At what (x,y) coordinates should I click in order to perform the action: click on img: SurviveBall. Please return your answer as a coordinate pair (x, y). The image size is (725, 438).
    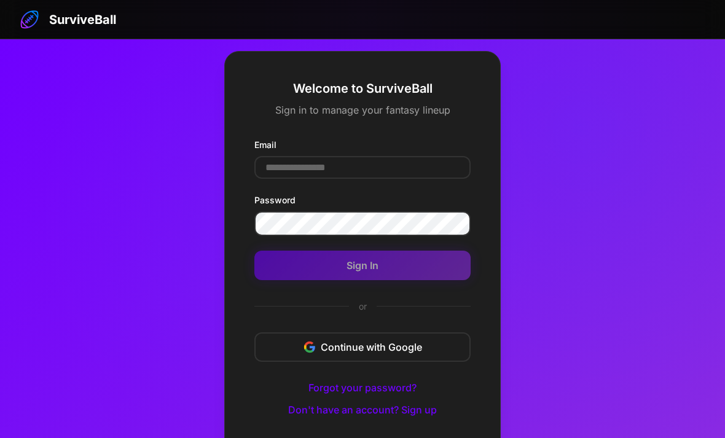
    Looking at the image, I should click on (30, 20).